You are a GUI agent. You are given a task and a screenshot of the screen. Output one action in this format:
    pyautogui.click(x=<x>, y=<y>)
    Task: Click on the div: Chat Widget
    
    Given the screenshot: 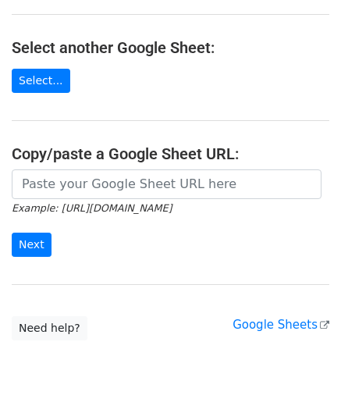 What is the action you would take?
    pyautogui.click(x=302, y=375)
    